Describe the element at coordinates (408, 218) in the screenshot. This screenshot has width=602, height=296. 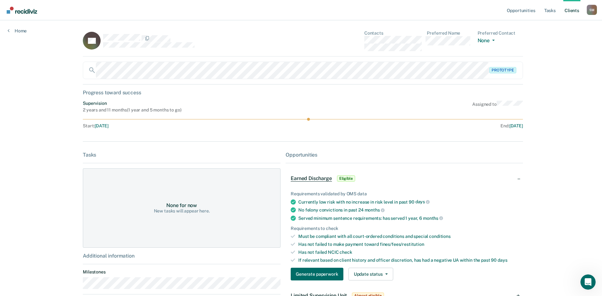
I see `div: Served minimum sentence requirements: has served 1 year, 6` at that location.